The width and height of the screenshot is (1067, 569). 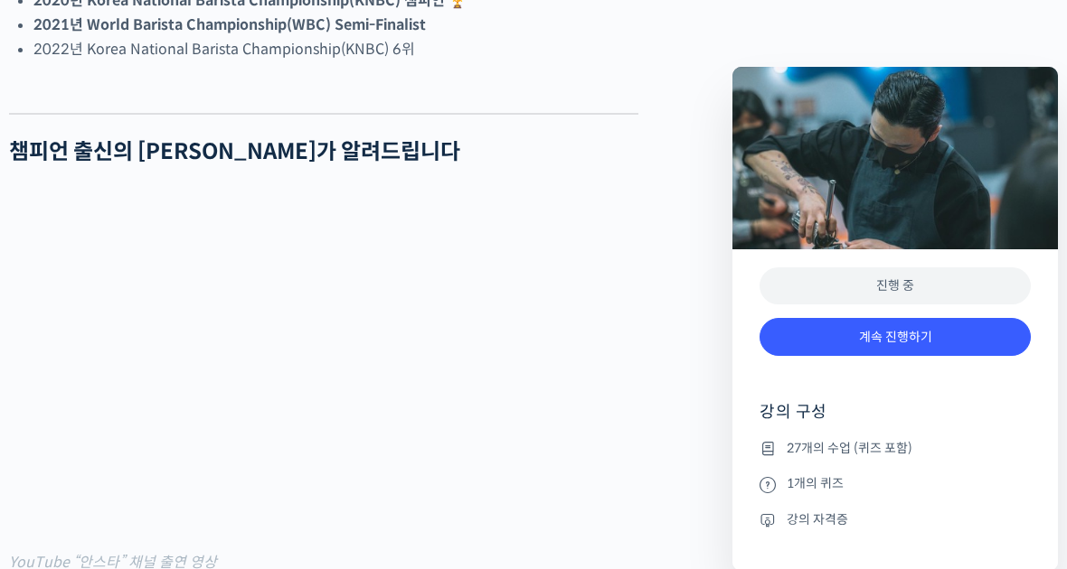 What do you see at coordinates (290, 442) in the screenshot?
I see `a: 설정` at bounding box center [290, 442].